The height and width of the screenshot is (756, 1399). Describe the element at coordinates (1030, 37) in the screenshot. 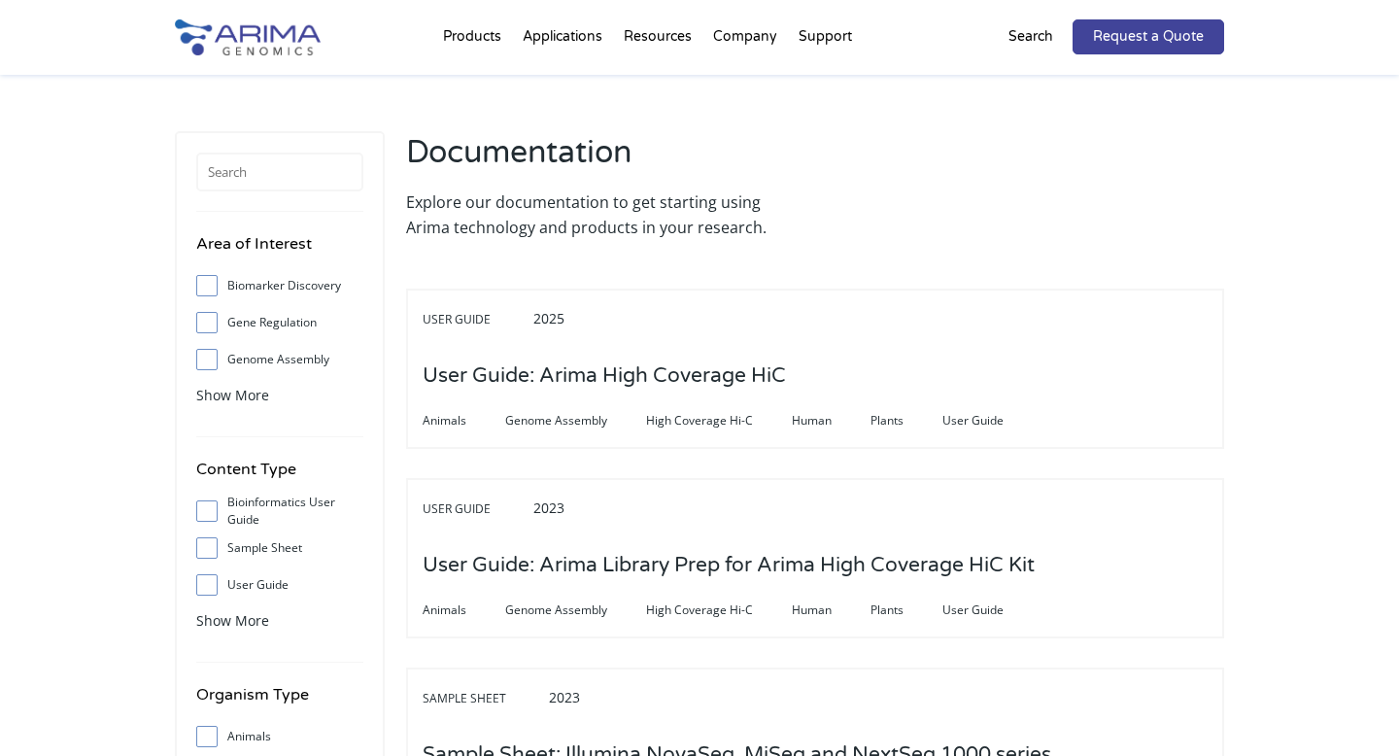

I see `p: Search` at that location.